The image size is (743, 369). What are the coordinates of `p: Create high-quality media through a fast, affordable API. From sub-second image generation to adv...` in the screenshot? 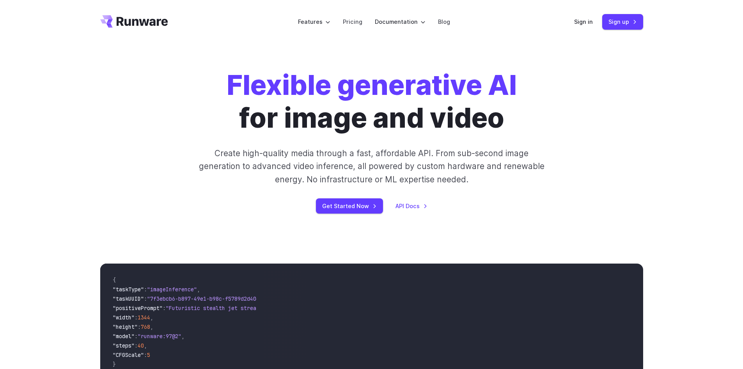 It's located at (371, 166).